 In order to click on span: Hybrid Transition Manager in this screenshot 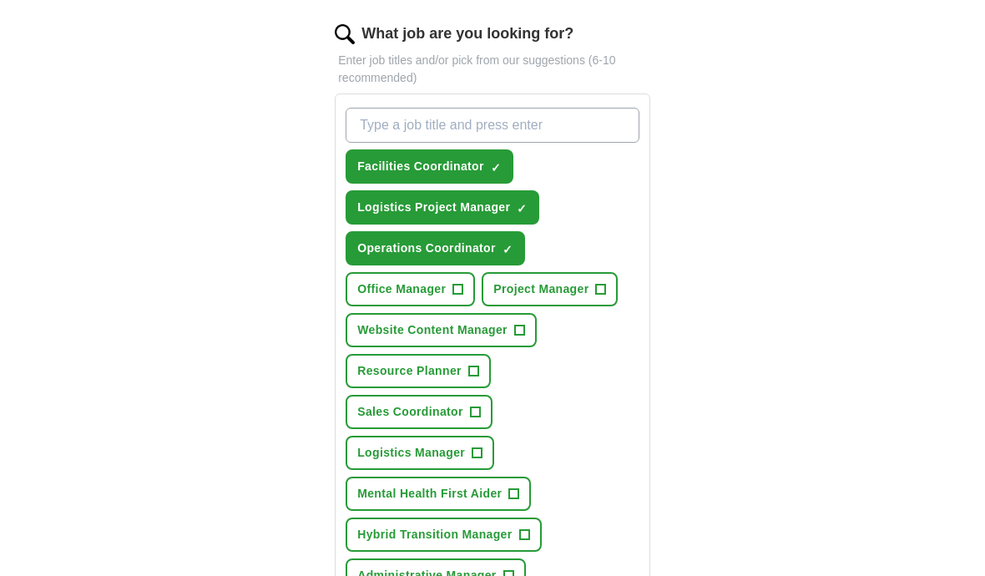, I will do `click(434, 534)`.